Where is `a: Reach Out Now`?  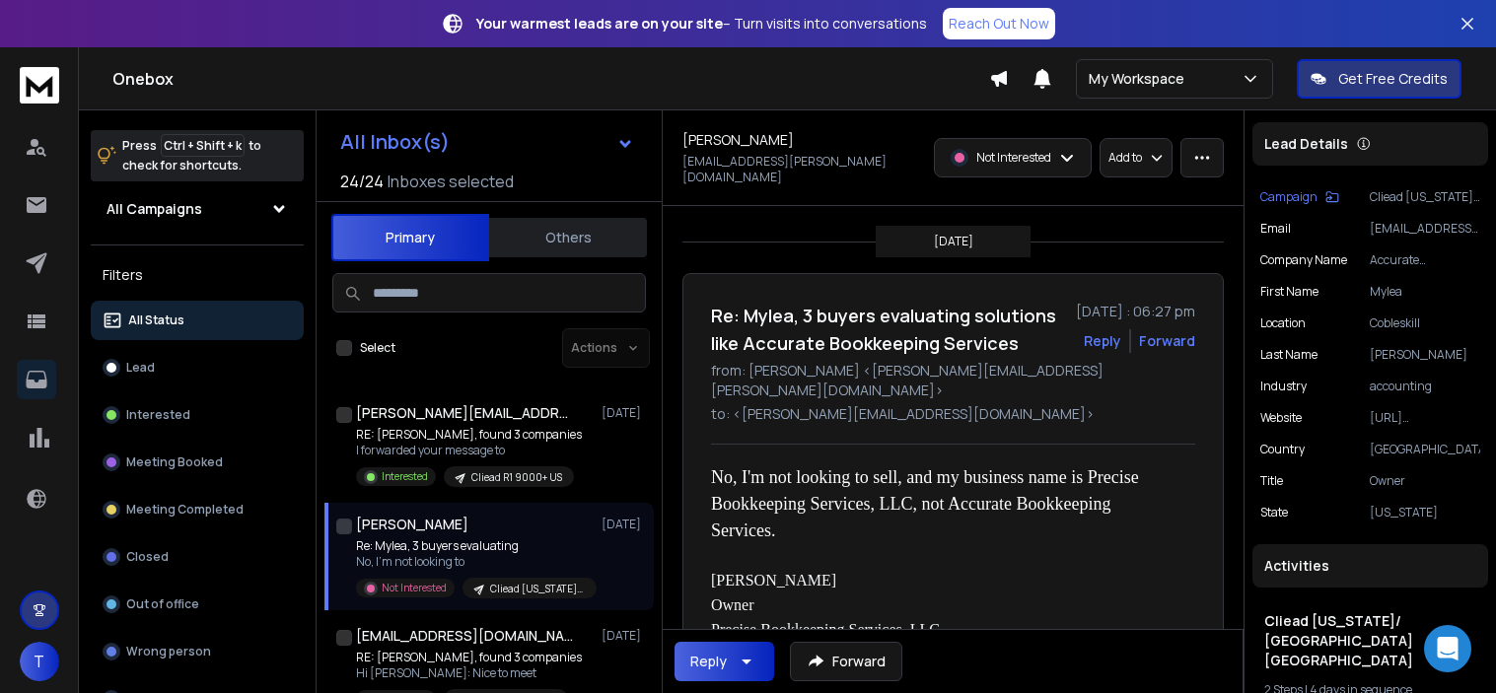
a: Reach Out Now is located at coordinates (999, 24).